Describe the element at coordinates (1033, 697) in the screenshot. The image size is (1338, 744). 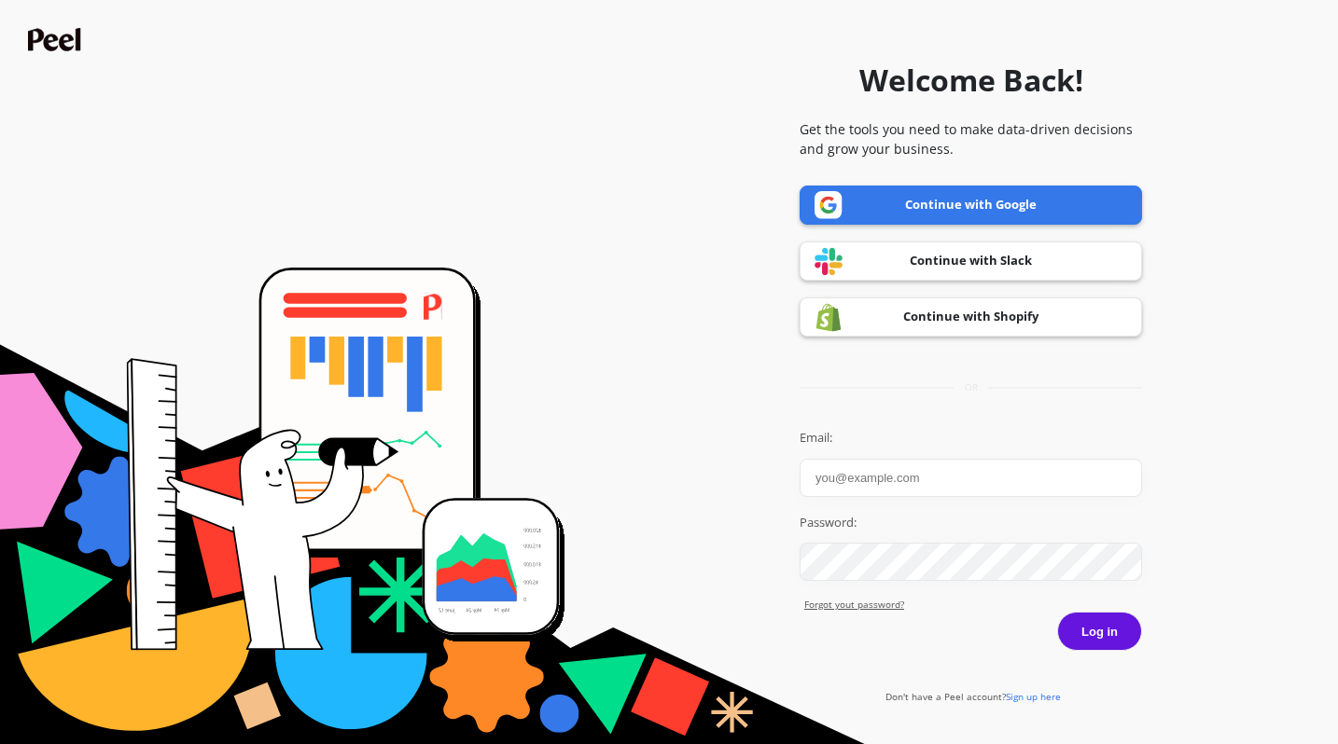
I see `span: Sign up here` at that location.